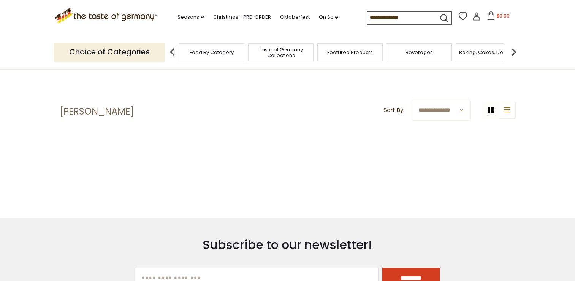  Describe the element at coordinates (350, 52) in the screenshot. I see `span: Featured Products` at that location.